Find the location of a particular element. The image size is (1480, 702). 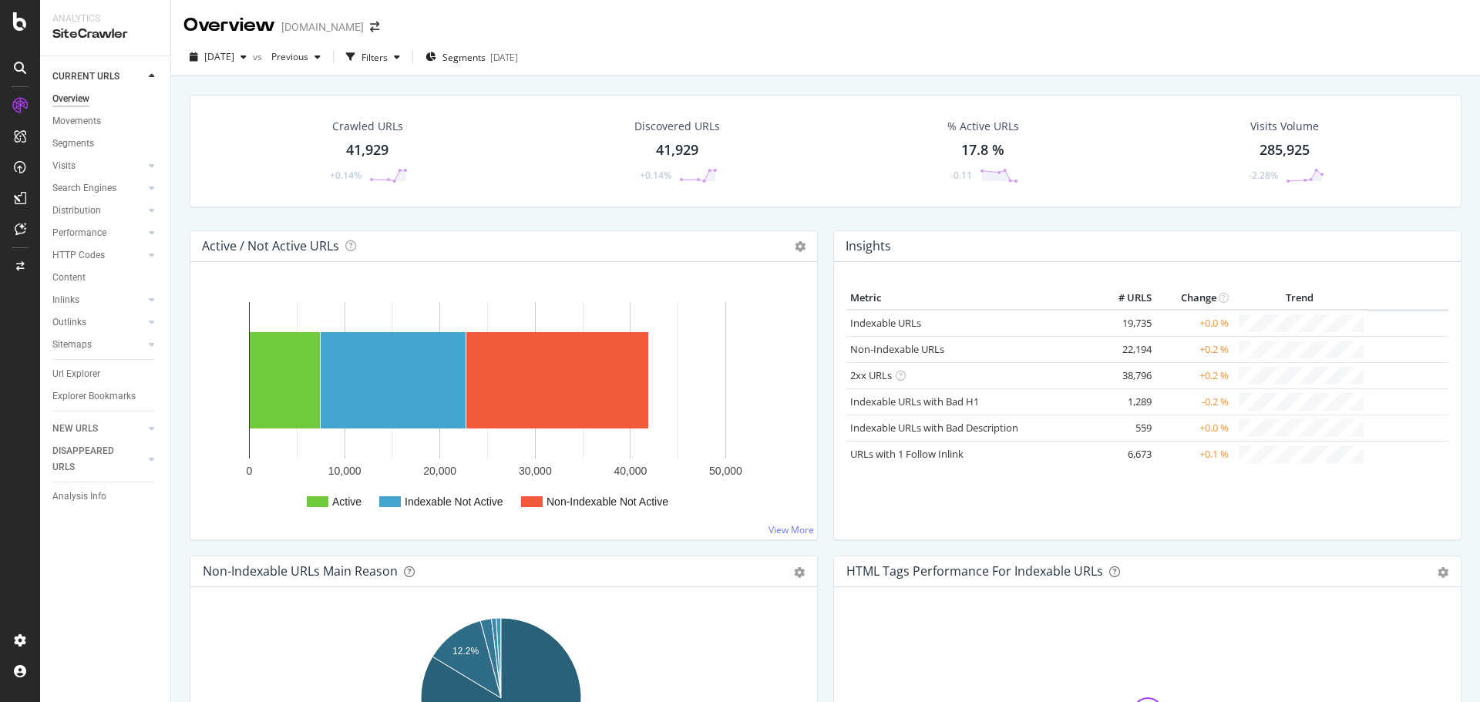

td: -0.2 % is located at coordinates (1194, 402).